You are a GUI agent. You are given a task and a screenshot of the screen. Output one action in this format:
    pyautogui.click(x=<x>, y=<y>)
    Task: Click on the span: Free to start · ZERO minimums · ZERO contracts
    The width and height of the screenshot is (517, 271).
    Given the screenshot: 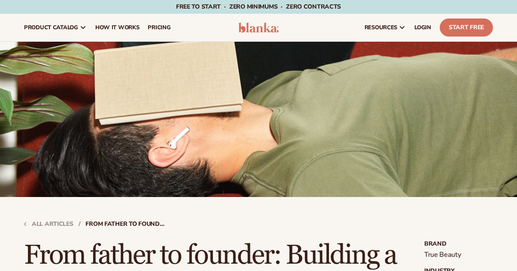 What is the action you would take?
    pyautogui.click(x=259, y=6)
    